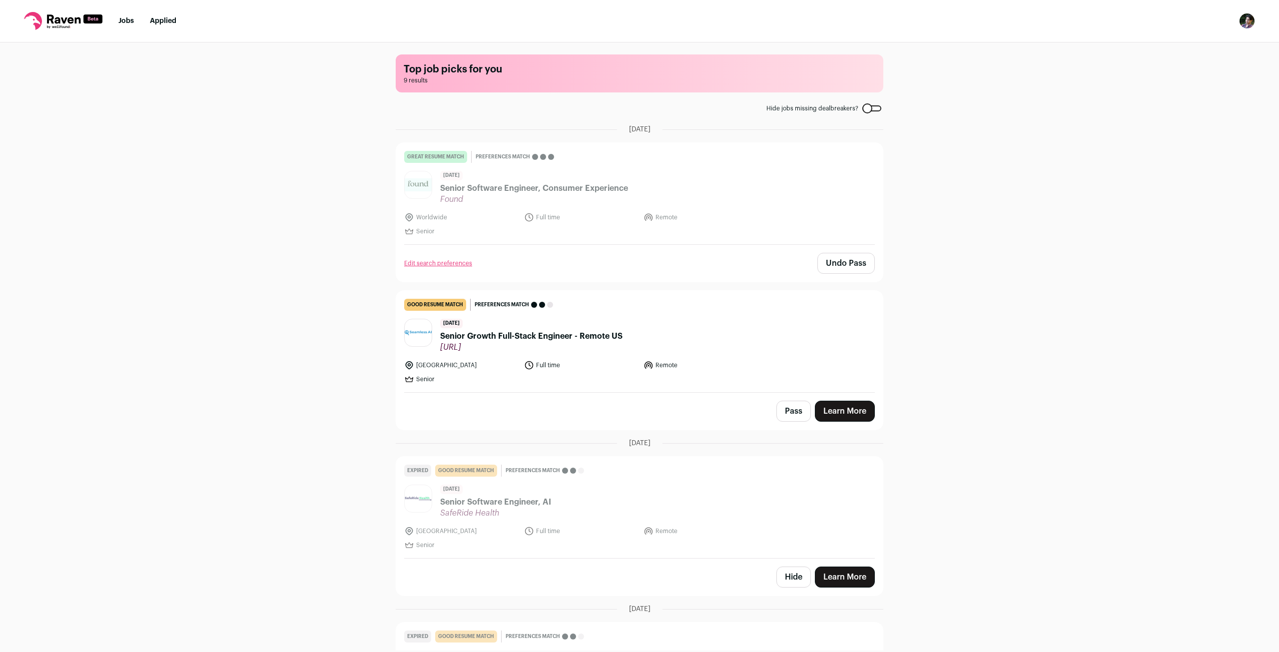 The image size is (1279, 652). Describe the element at coordinates (418, 185) in the screenshot. I see `img: 4594f8e18b86b2428bde5cabb51e372f0e7907b76033b070d1df1bdbf03971eb` at that location.